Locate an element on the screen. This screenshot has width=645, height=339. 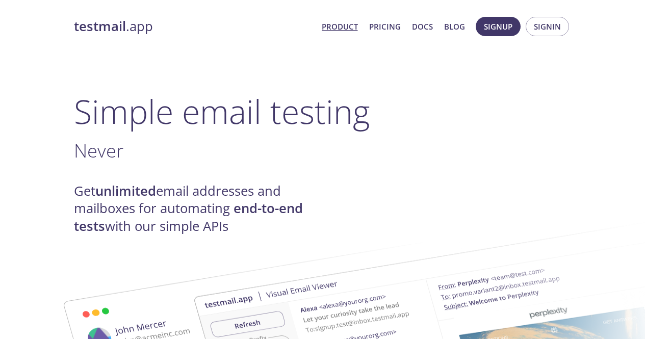
strong: testmail is located at coordinates (100, 26).